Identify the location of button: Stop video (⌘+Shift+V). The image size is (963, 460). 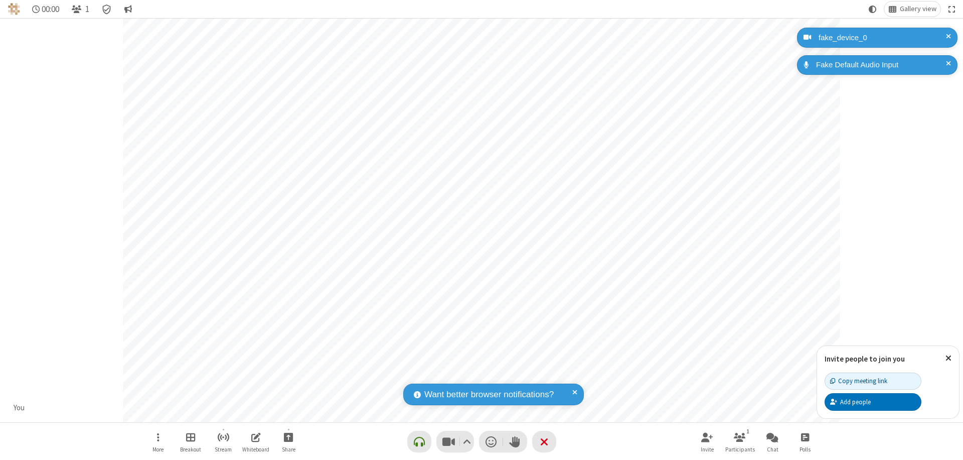
(455, 441).